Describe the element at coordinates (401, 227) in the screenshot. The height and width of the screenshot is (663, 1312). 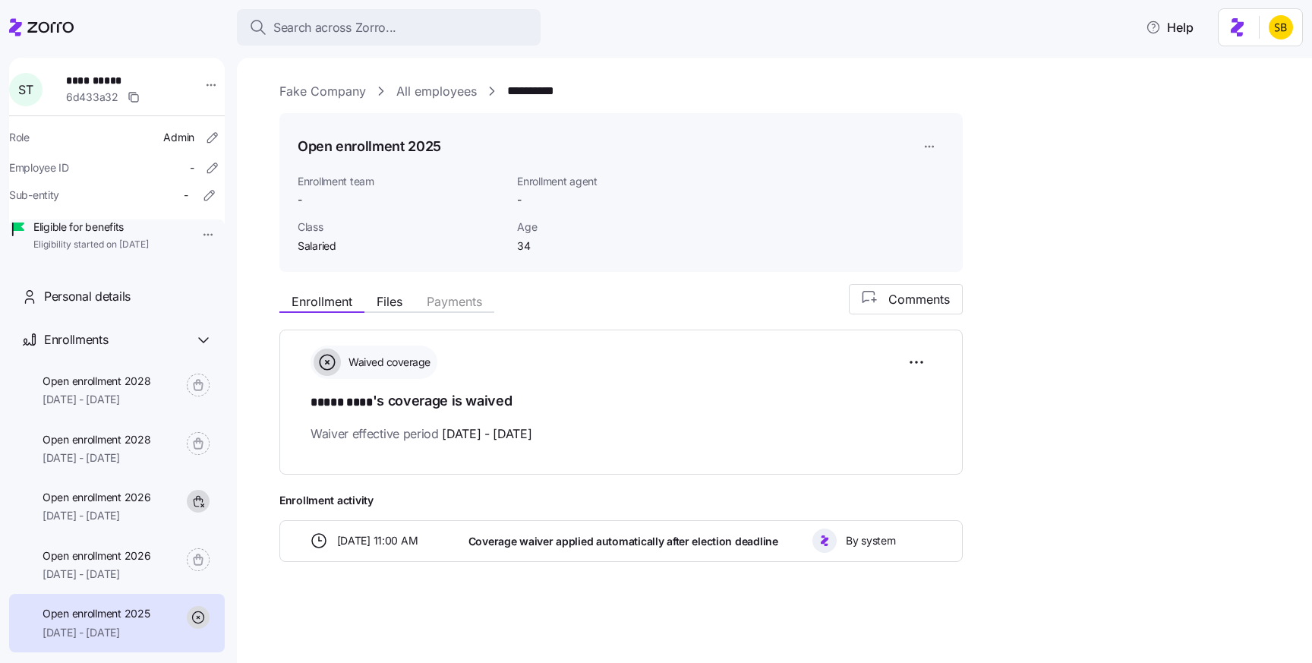
I see `span: Class` at that location.